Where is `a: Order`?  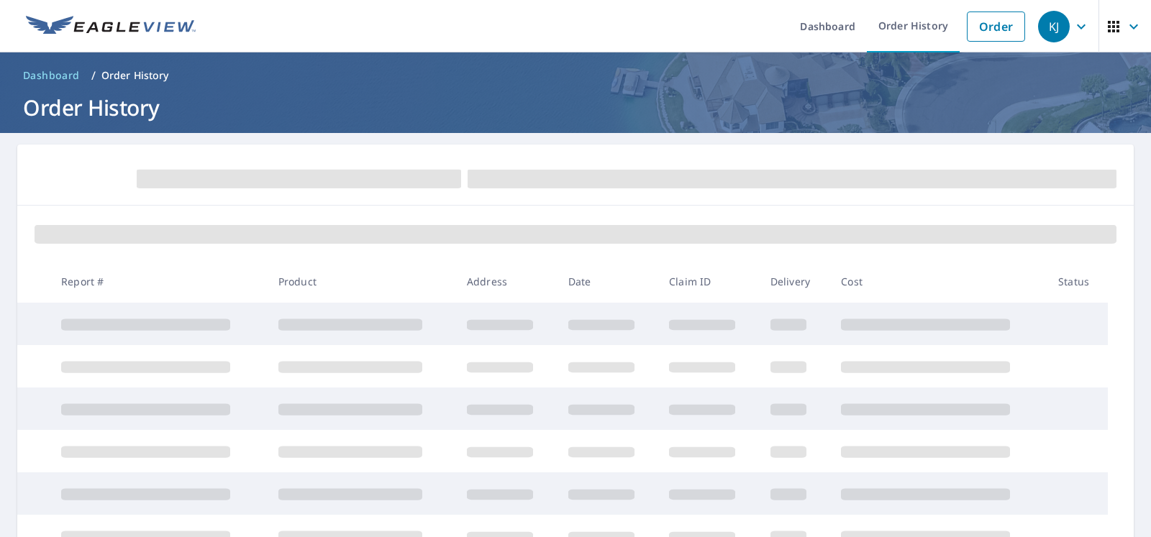 a: Order is located at coordinates (996, 27).